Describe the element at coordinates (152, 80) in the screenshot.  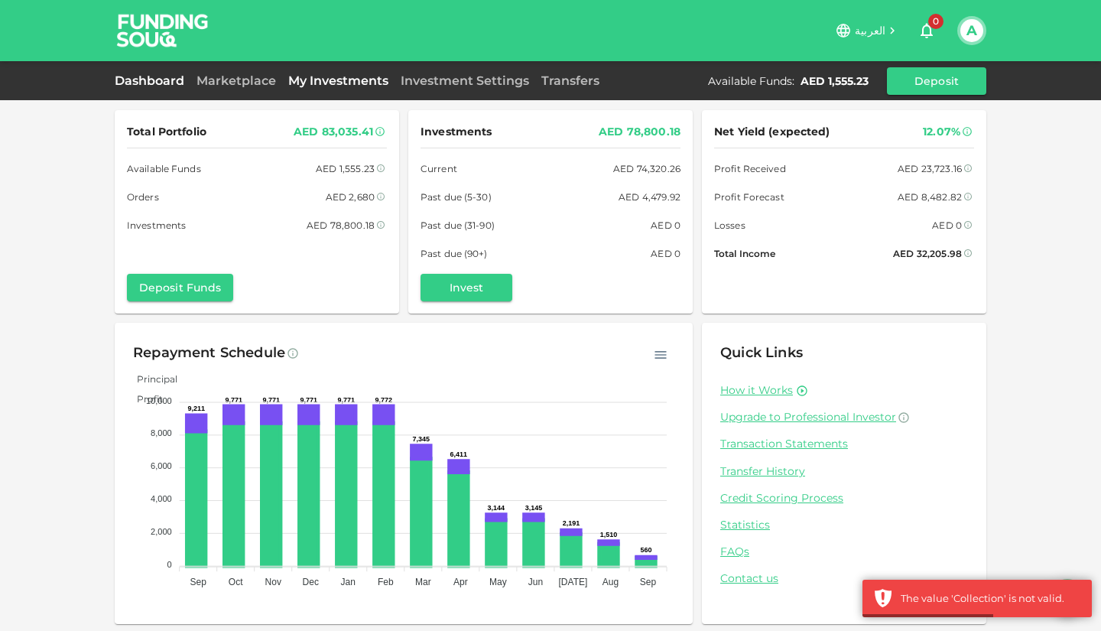
I see `a: Dashboard` at that location.